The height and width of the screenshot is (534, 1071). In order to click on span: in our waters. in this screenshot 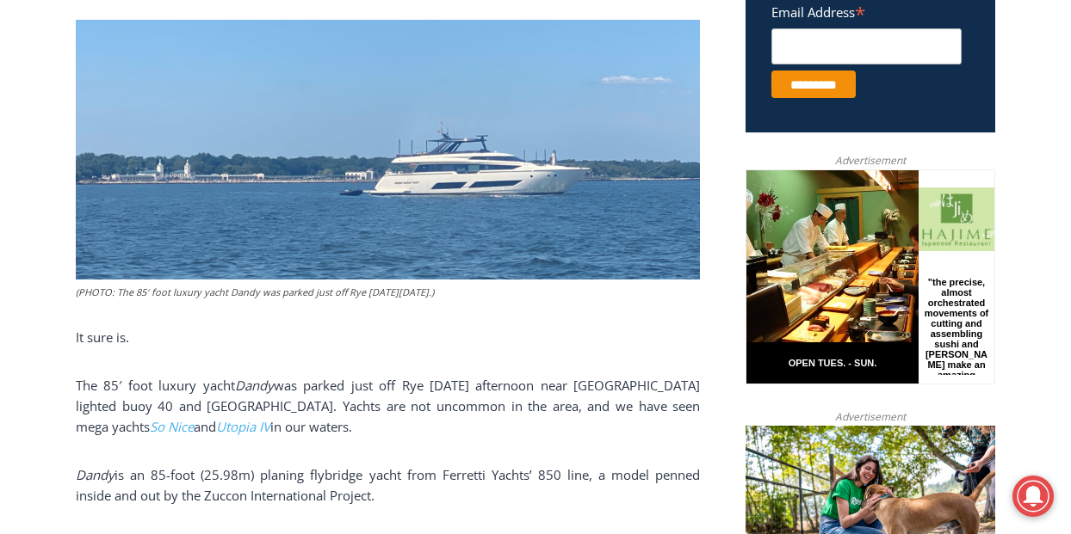, I will do `click(311, 427)`.